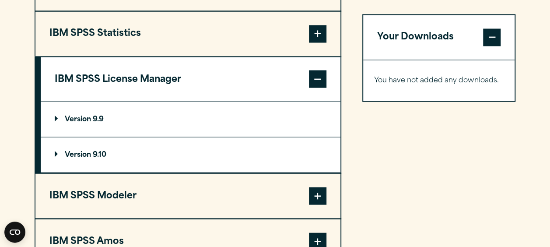  What do you see at coordinates (79, 119) in the screenshot?
I see `p: Version 9.9` at bounding box center [79, 119].